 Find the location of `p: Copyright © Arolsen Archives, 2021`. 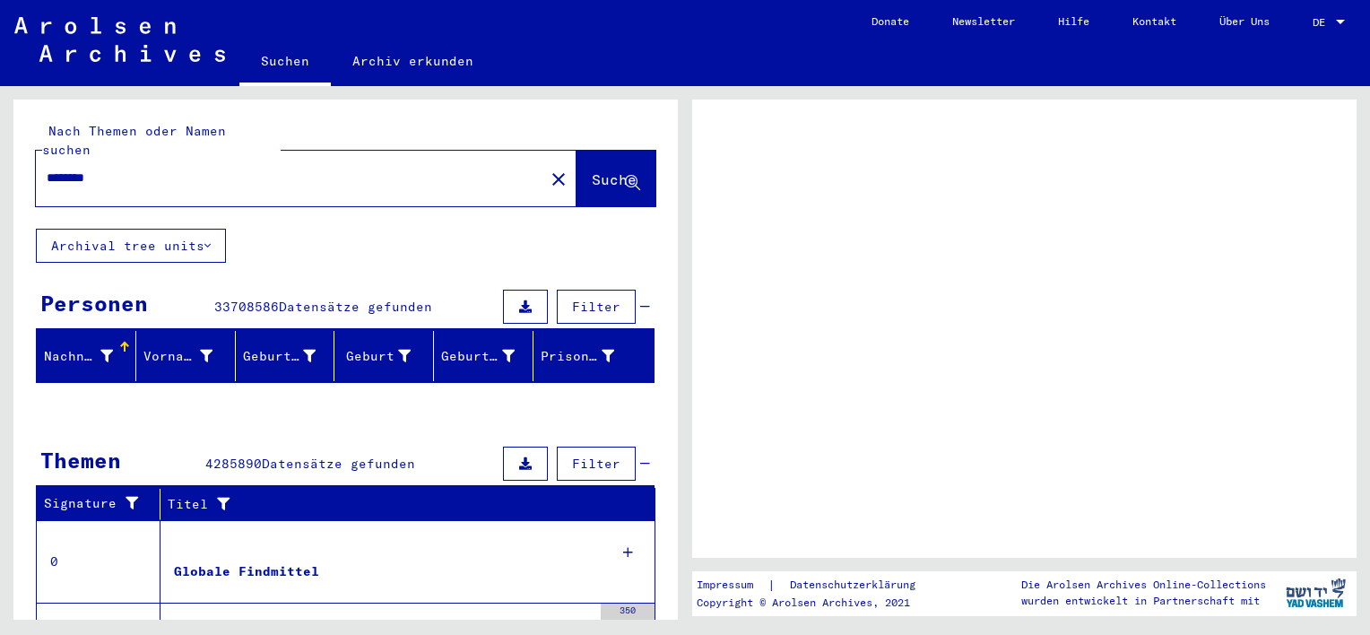

p: Copyright © Arolsen Archives, 2021 is located at coordinates (817, 602).